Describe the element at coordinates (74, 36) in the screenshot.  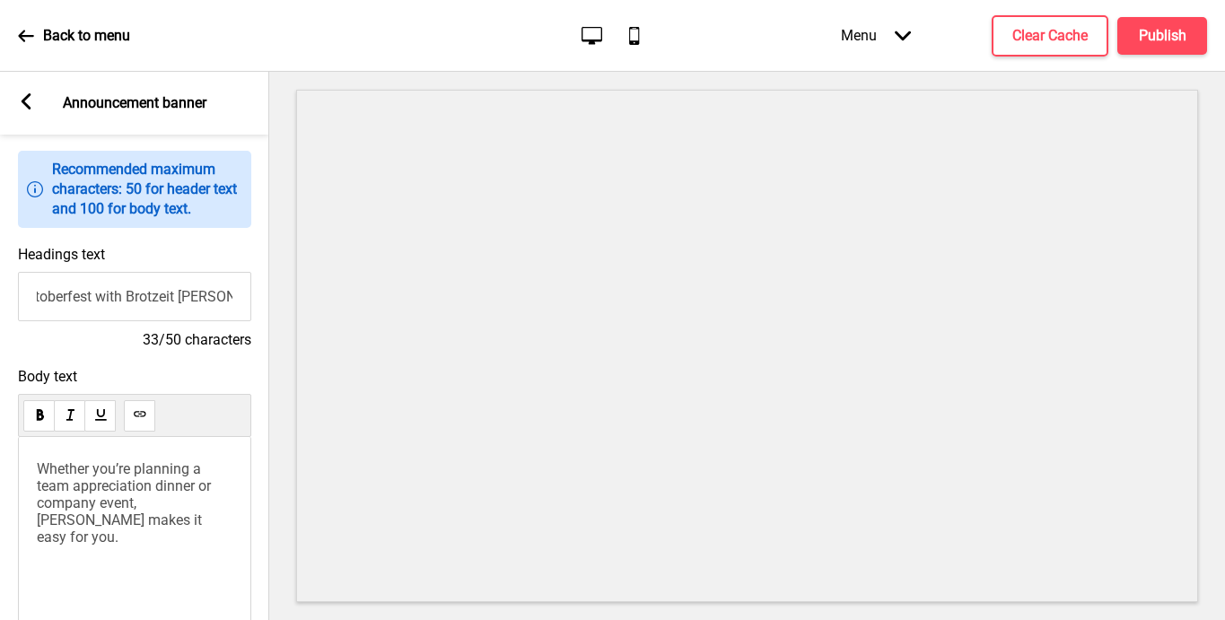
I see `a: Back to menu` at that location.